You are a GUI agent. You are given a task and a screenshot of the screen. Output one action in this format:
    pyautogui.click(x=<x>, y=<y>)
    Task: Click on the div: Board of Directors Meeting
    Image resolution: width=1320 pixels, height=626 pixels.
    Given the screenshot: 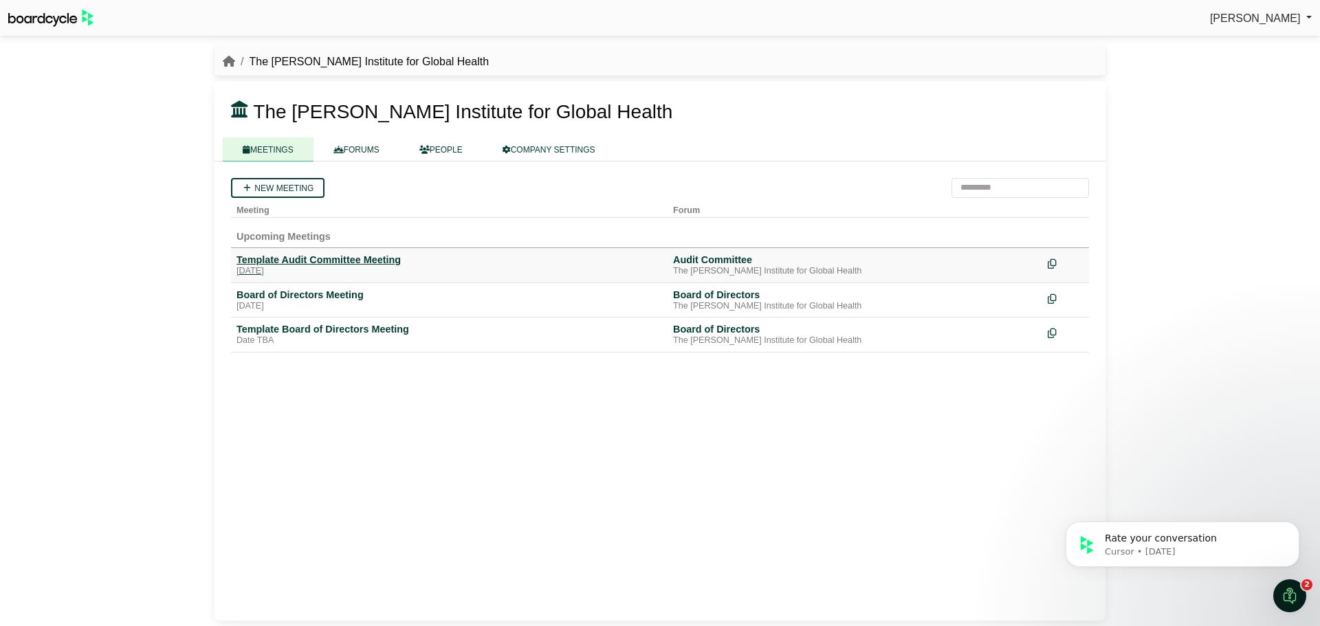 What is the action you would take?
    pyautogui.click(x=449, y=295)
    